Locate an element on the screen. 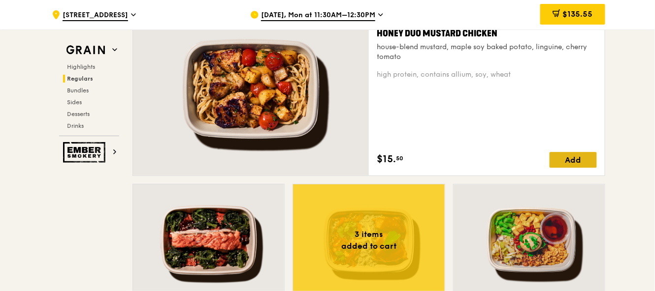 This screenshot has width=655, height=291. span: Desserts is located at coordinates (78, 114).